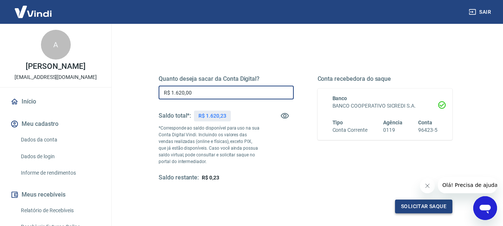  I want to click on p: R$ 1.620,23, so click(212, 116).